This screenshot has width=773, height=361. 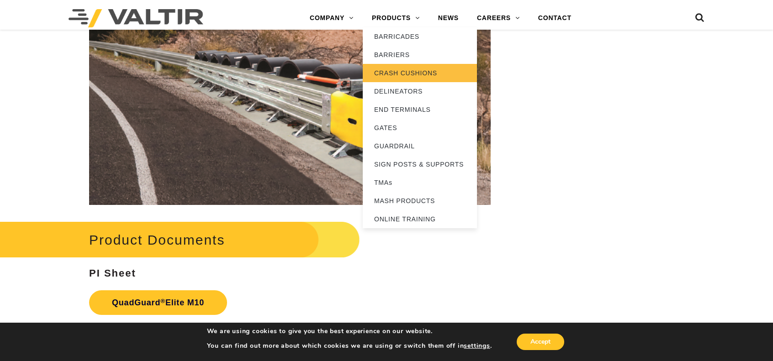 What do you see at coordinates (420, 183) in the screenshot?
I see `a: TMAs` at bounding box center [420, 183].